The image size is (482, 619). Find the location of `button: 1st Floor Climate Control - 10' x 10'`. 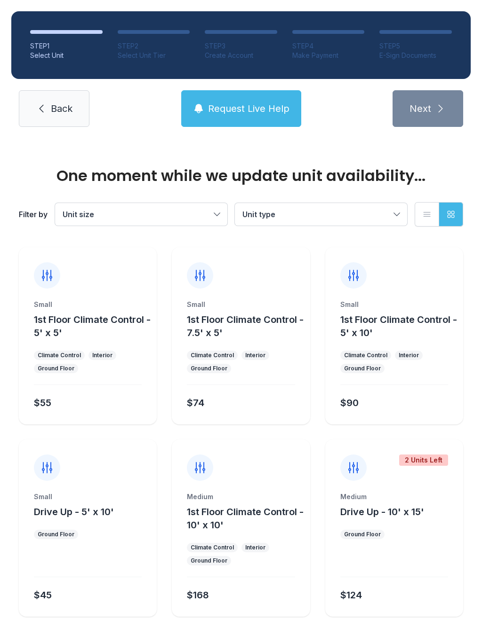

button: 1st Floor Climate Control - 10' x 10' is located at coordinates (246, 519).